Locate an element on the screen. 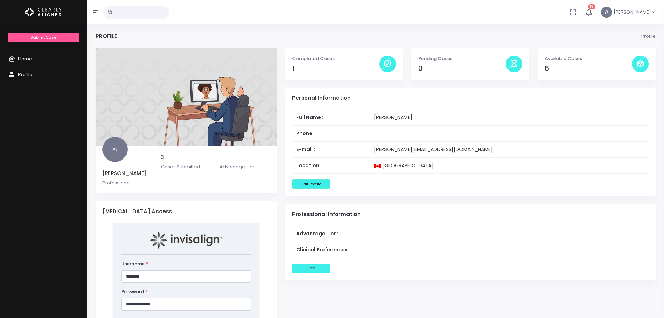  p: Cases Submitted is located at coordinates (186, 167).